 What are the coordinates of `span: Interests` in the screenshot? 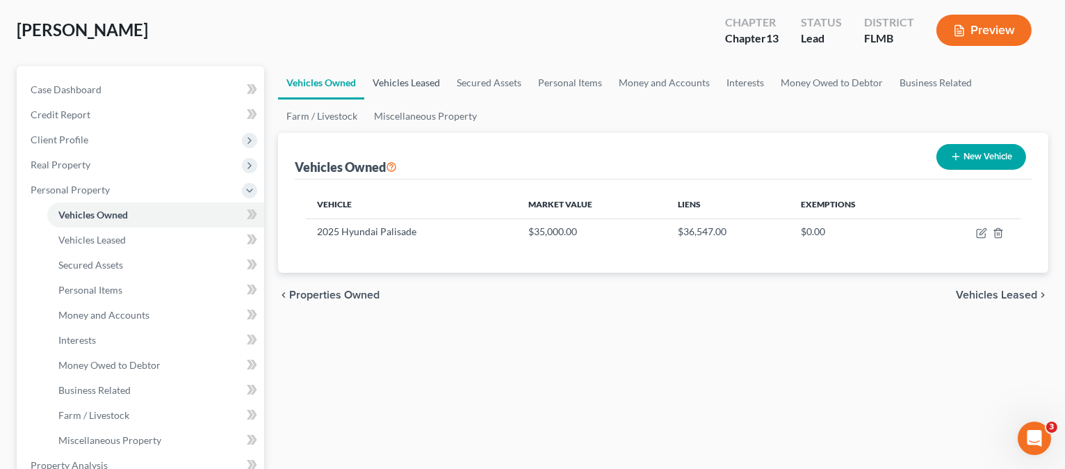 It's located at (77, 339).